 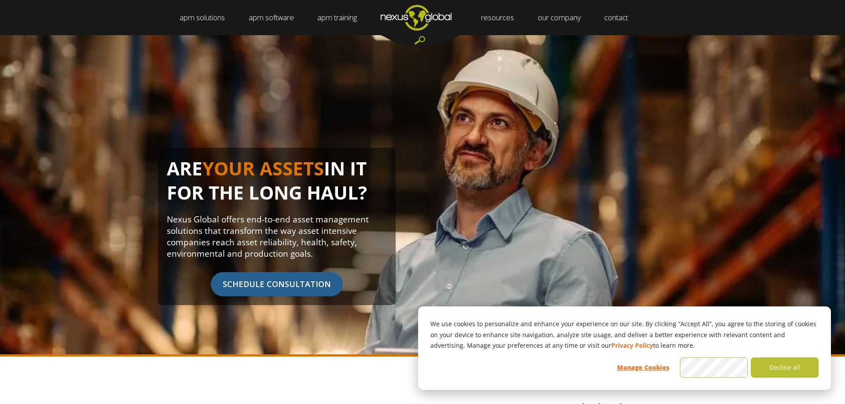 What do you see at coordinates (784, 368) in the screenshot?
I see `button: Decline all` at bounding box center [784, 368].